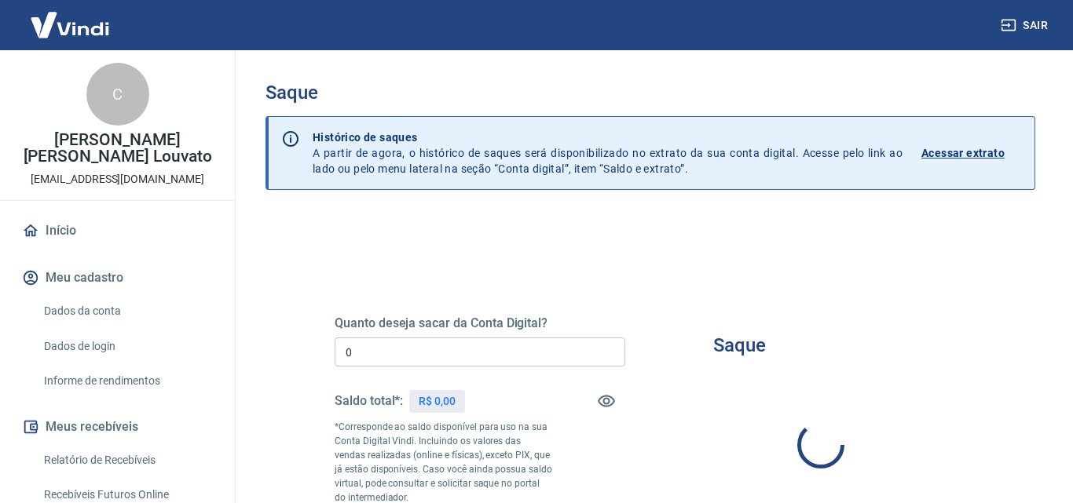  I want to click on img: Vindi, so click(70, 24).